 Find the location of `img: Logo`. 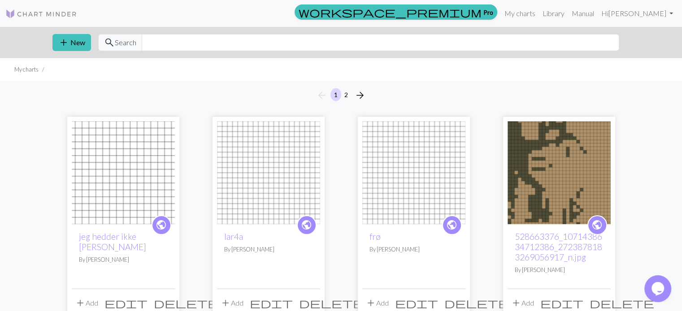

img: Logo is located at coordinates (41, 14).